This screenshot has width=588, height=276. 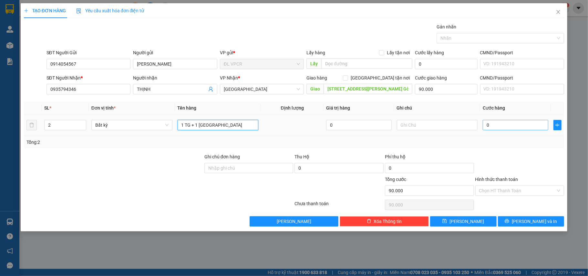 What do you see at coordinates (222, 157) in the screenshot?
I see `label: Ghi chú đơn hàng` at bounding box center [222, 157].